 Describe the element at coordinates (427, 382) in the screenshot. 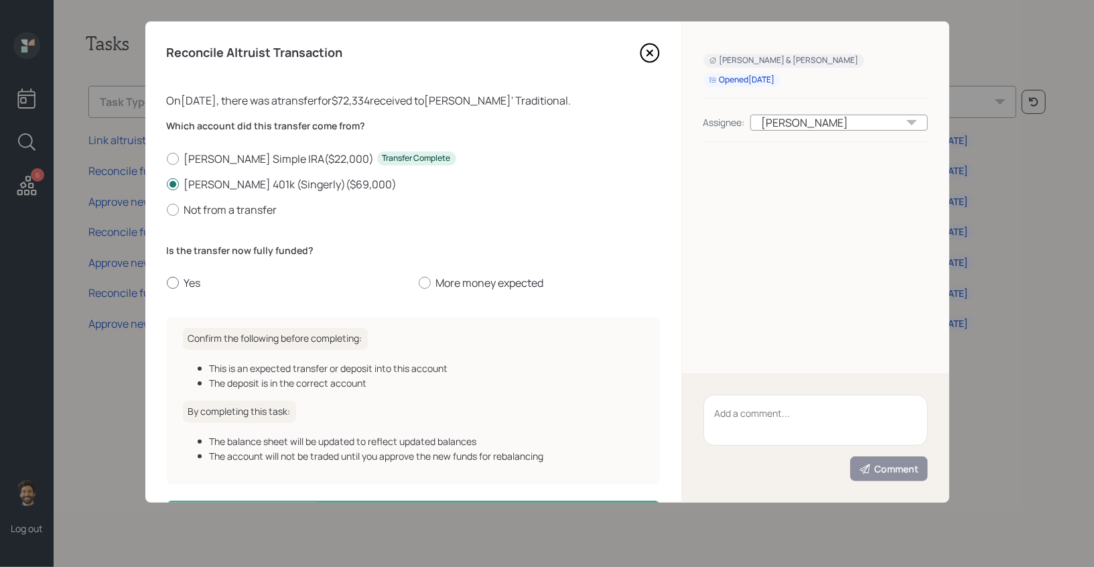

I see `div: The deposit is in the correct account` at that location.